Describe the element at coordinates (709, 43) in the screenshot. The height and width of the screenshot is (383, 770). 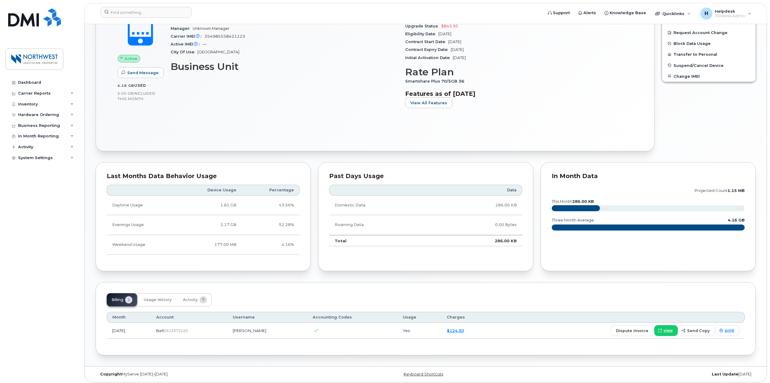
I see `button: Block Data Usage` at that location.